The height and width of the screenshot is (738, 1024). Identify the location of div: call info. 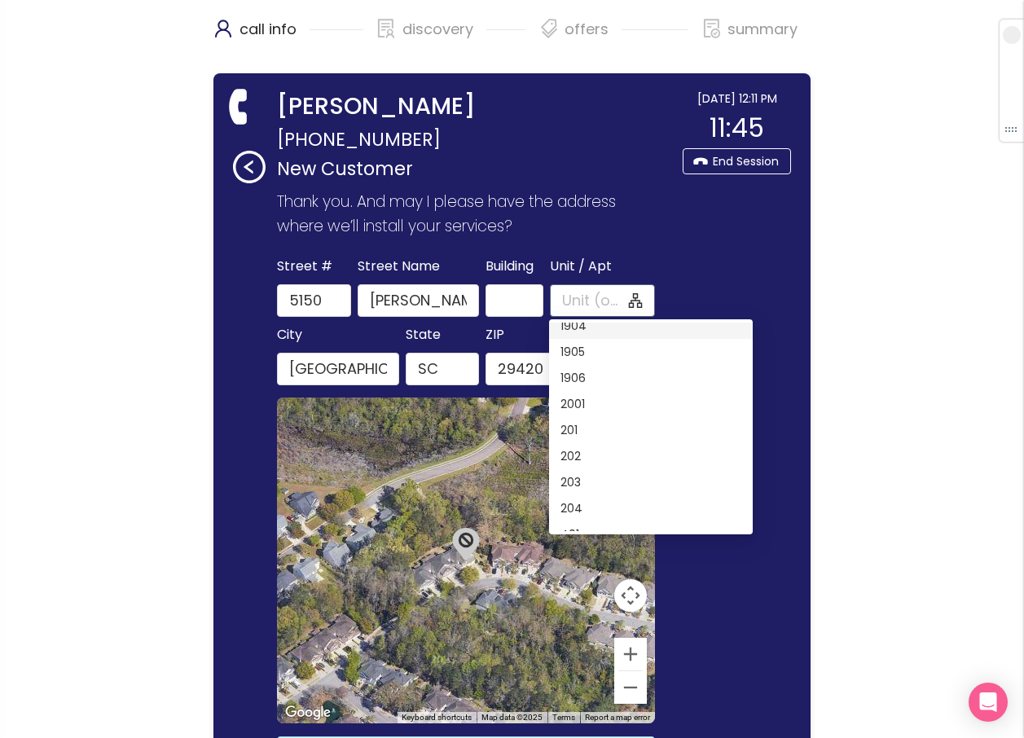
(288, 37).